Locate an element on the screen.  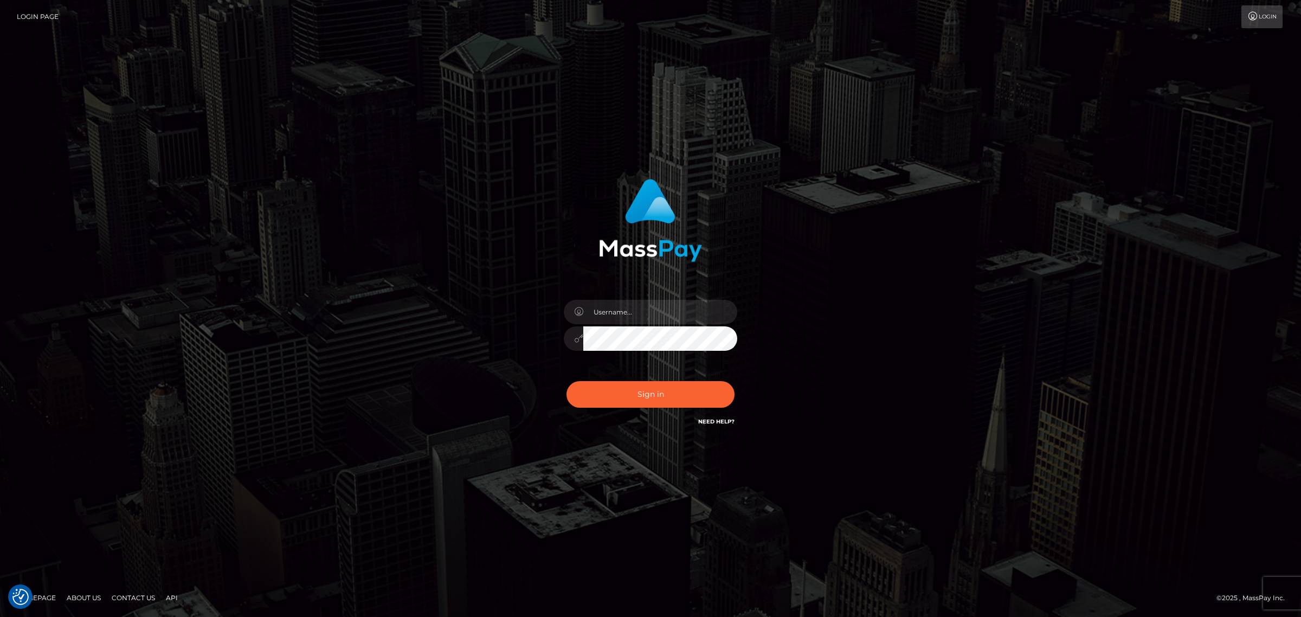
a: About Us is located at coordinates (84, 598).